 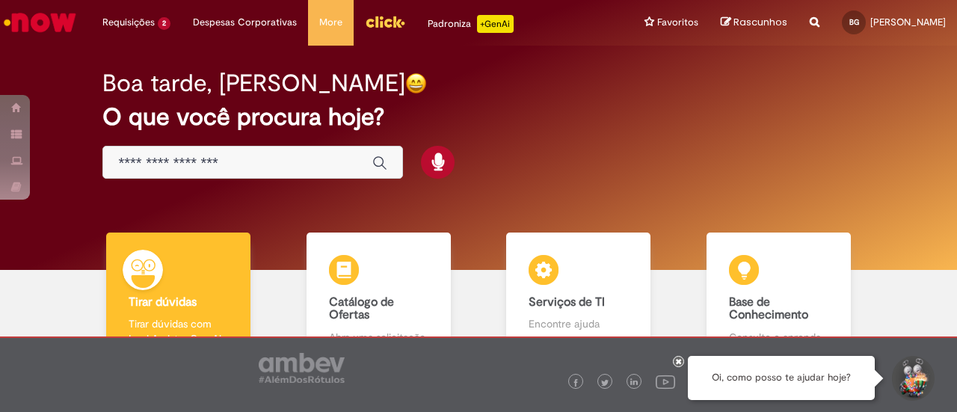 What do you see at coordinates (385, 22) in the screenshot?
I see `img: click_logo_yellow_360x200.png` at bounding box center [385, 22].